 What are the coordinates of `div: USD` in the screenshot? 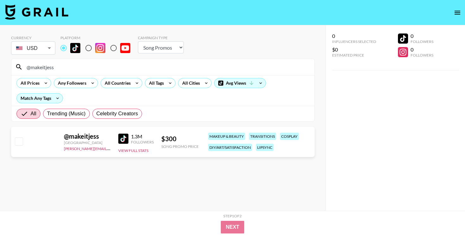 It's located at (33, 48).